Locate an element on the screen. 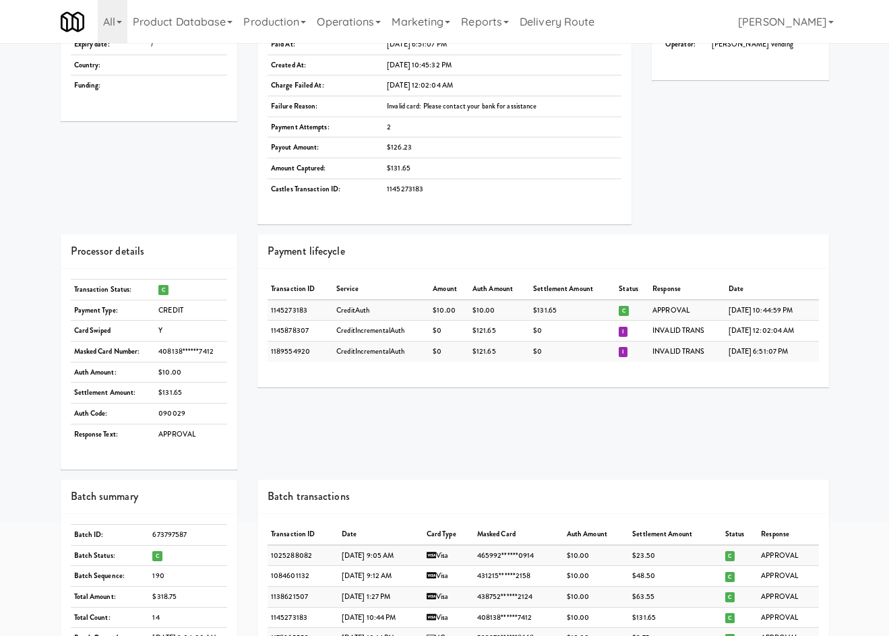 This screenshot has width=889, height=636. th: Date is located at coordinates (772, 289).